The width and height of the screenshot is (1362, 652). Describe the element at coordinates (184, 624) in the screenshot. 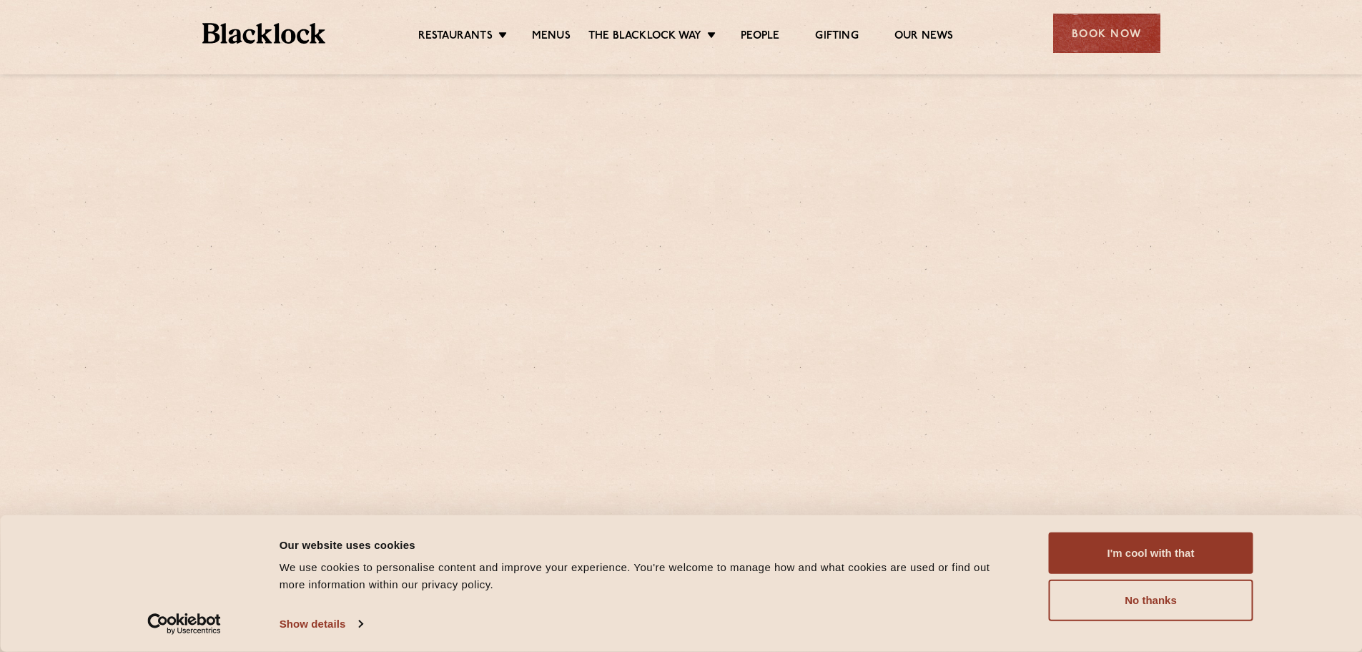

I see `a: Usercentrics Cookiebot - opens in a new window` at that location.